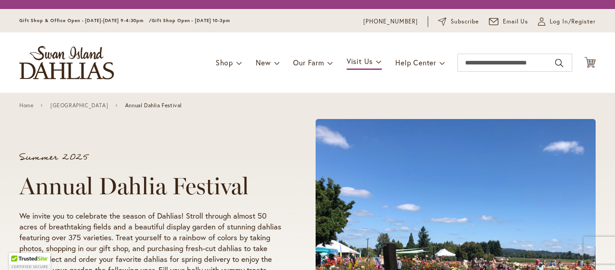  What do you see at coordinates (516, 22) in the screenshot?
I see `span: Email Us` at bounding box center [516, 22].